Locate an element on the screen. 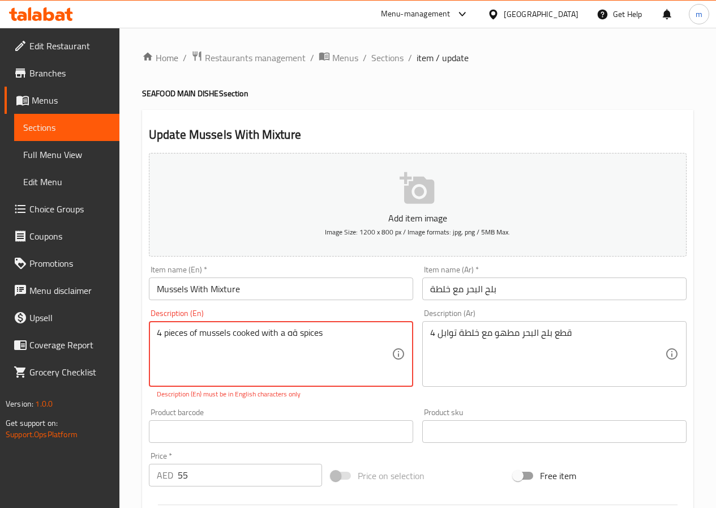 This screenshot has height=508, width=716. a: Full Menu View is located at coordinates (67, 154).